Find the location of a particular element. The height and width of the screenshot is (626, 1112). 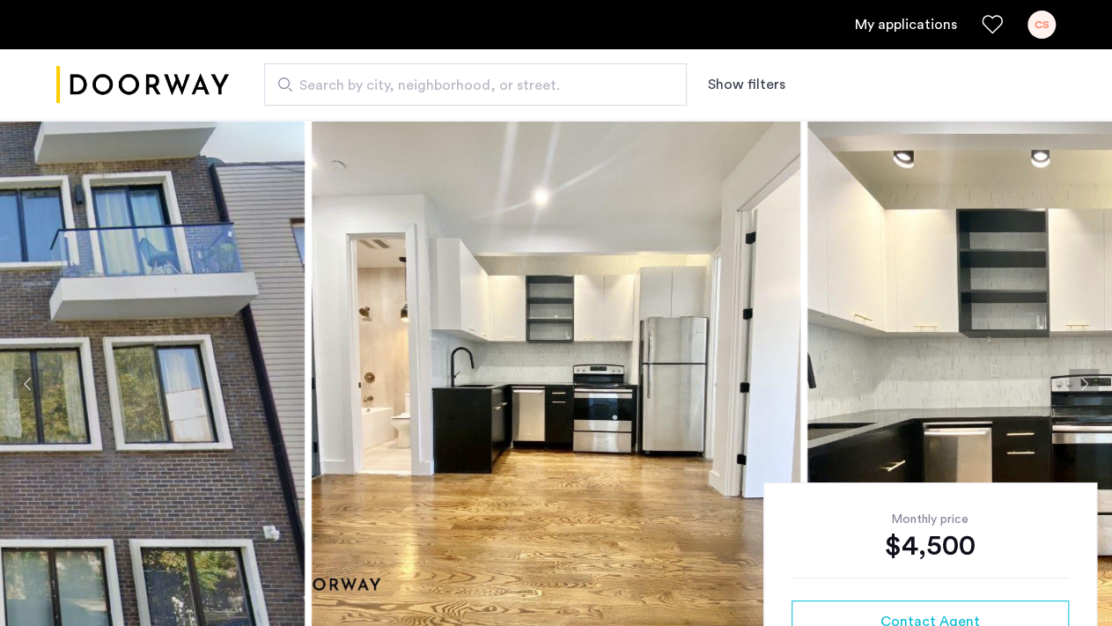

input: Apartment Search is located at coordinates (475, 84).